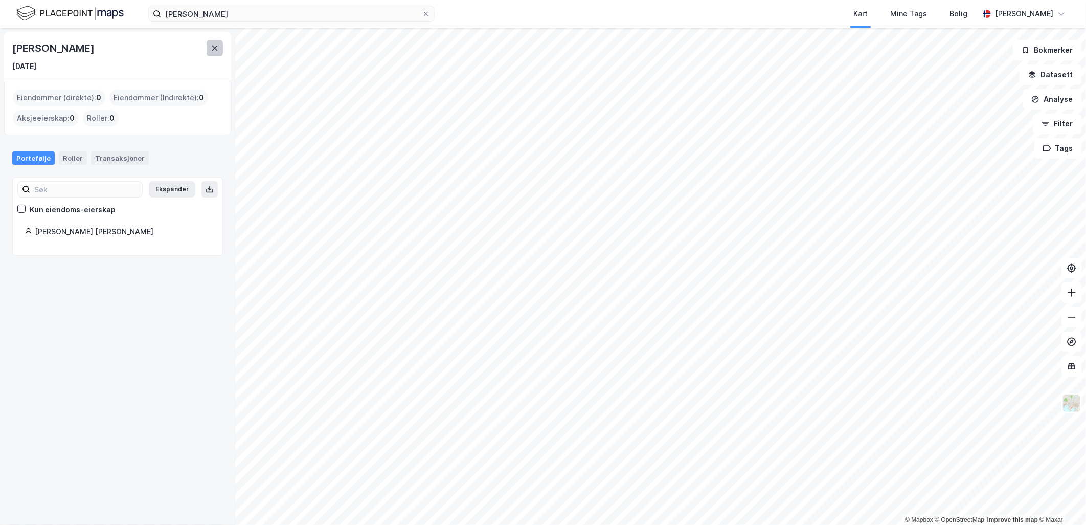 This screenshot has height=525, width=1086. What do you see at coordinates (1058, 148) in the screenshot?
I see `button: Tags` at bounding box center [1058, 148].